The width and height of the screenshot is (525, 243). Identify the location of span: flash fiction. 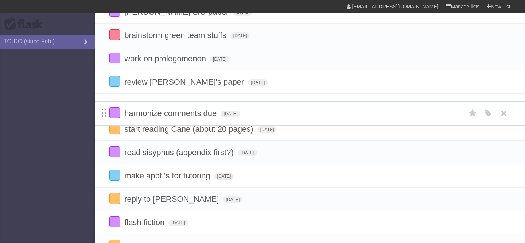
(145, 222).